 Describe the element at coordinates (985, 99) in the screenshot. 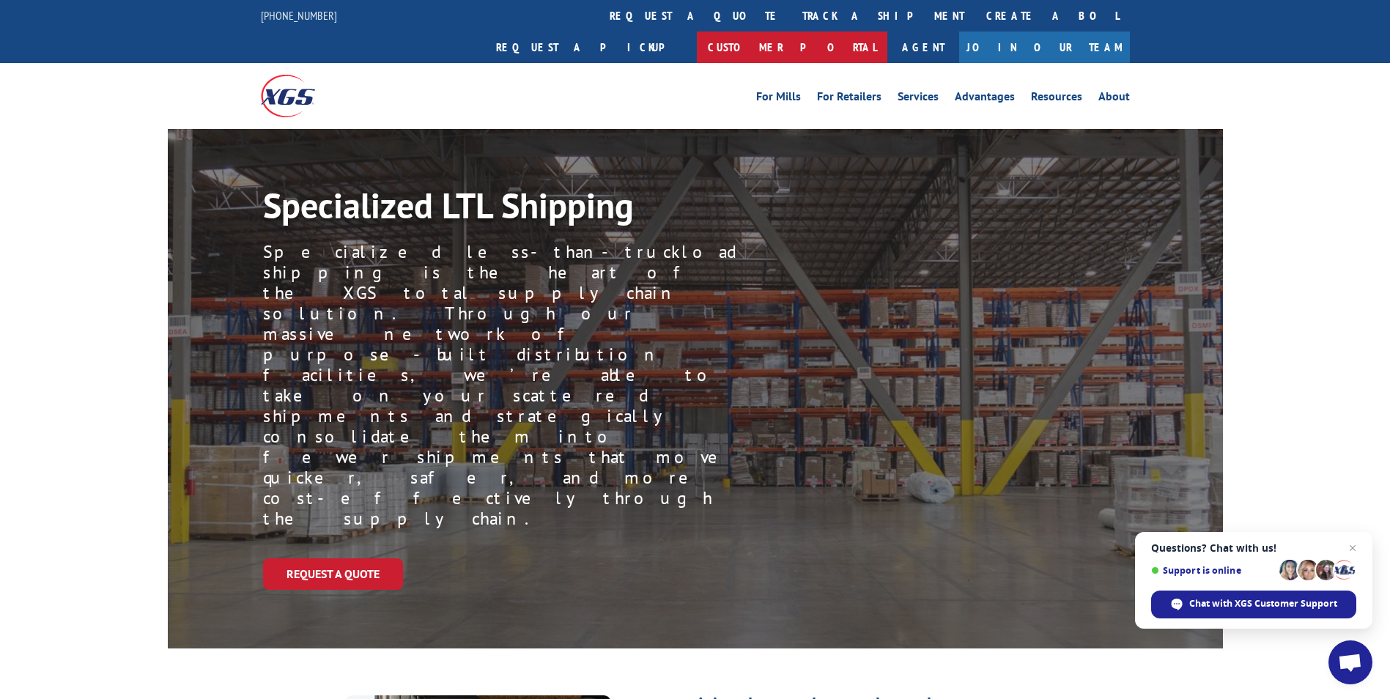

I see `a: Advantages` at that location.